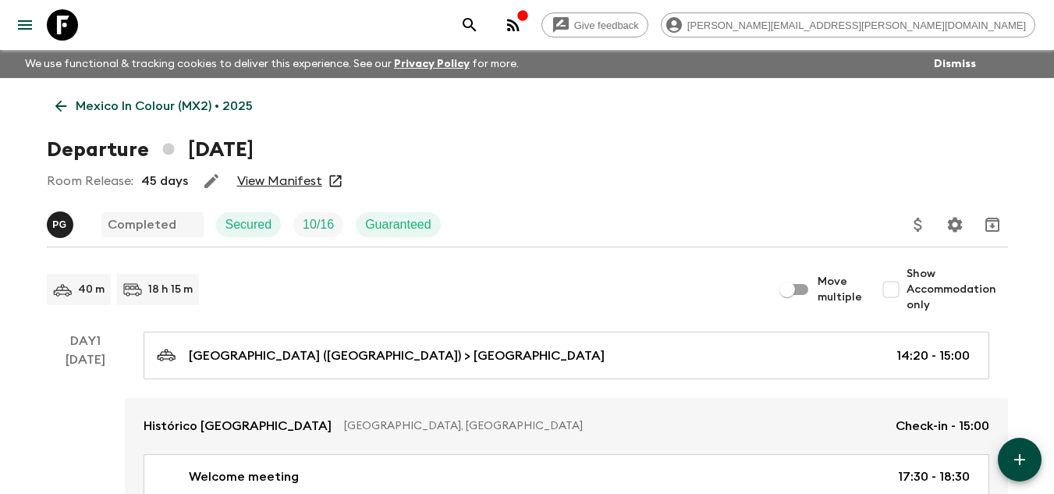 The width and height of the screenshot is (1054, 494). What do you see at coordinates (142, 225) in the screenshot?
I see `p: Completed` at bounding box center [142, 225].